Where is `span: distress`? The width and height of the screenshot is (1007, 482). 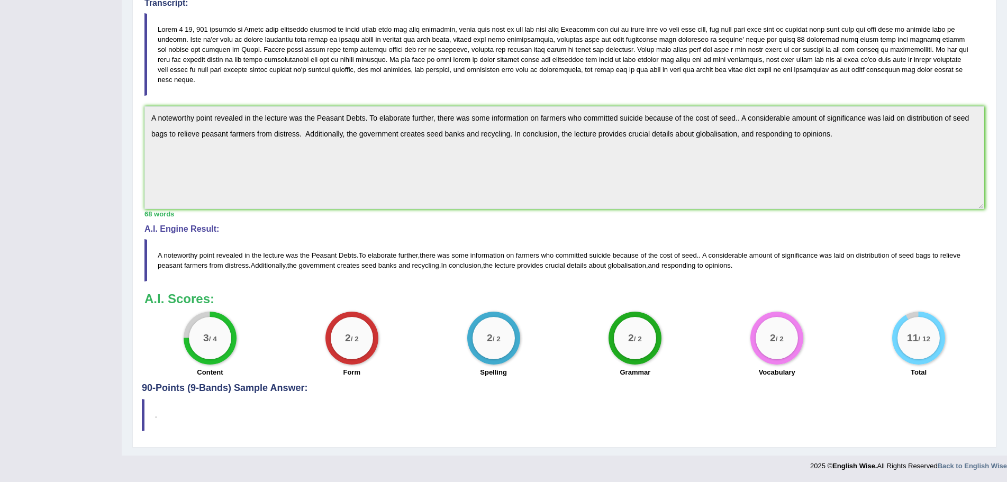
span: distress is located at coordinates (237, 265).